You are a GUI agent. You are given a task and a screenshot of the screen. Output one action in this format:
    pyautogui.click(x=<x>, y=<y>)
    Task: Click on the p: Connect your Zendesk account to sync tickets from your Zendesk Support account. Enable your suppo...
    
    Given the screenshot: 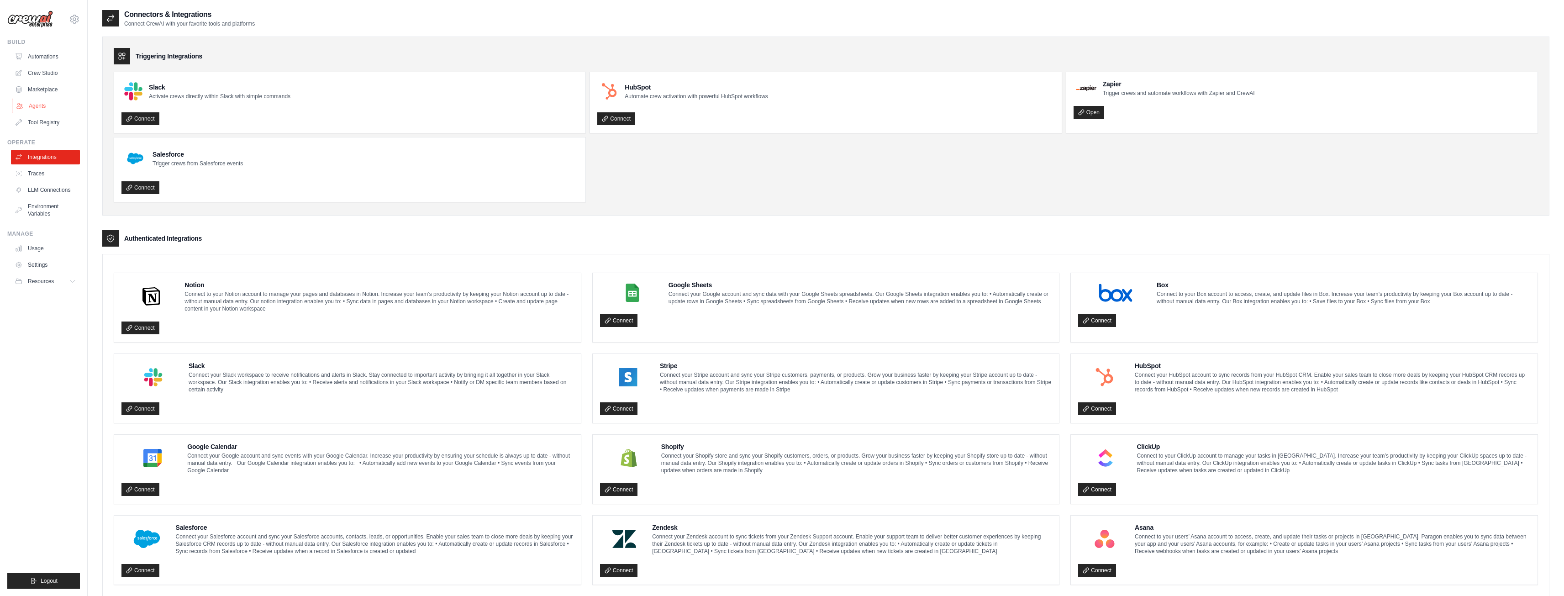 What is the action you would take?
    pyautogui.click(x=851, y=544)
    